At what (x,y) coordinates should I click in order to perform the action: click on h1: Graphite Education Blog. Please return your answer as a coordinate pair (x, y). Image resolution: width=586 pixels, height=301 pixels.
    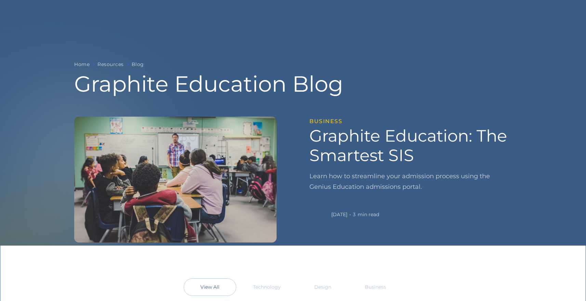
    Looking at the image, I should click on (293, 84).